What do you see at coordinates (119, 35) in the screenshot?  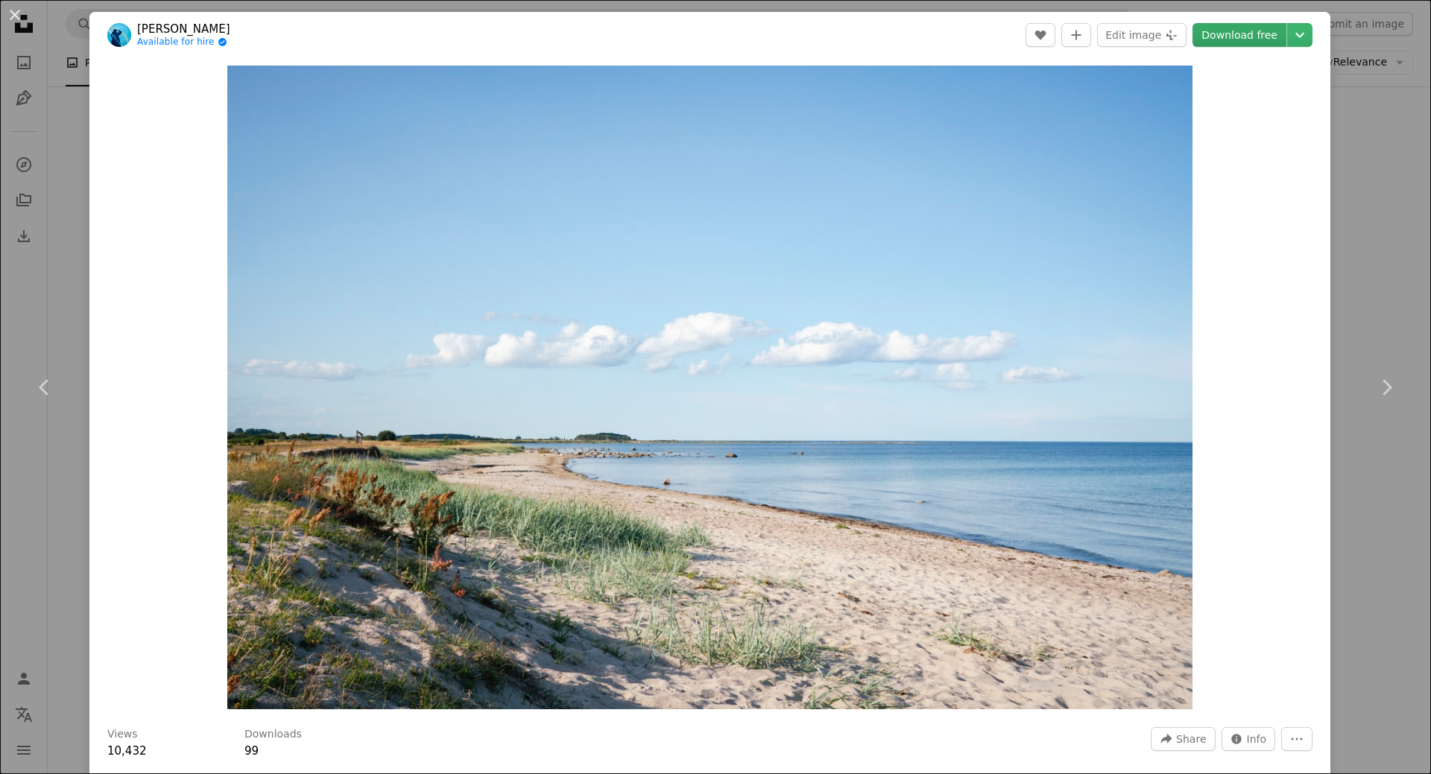 I see `img: Go to Max Böhme's profile` at bounding box center [119, 35].